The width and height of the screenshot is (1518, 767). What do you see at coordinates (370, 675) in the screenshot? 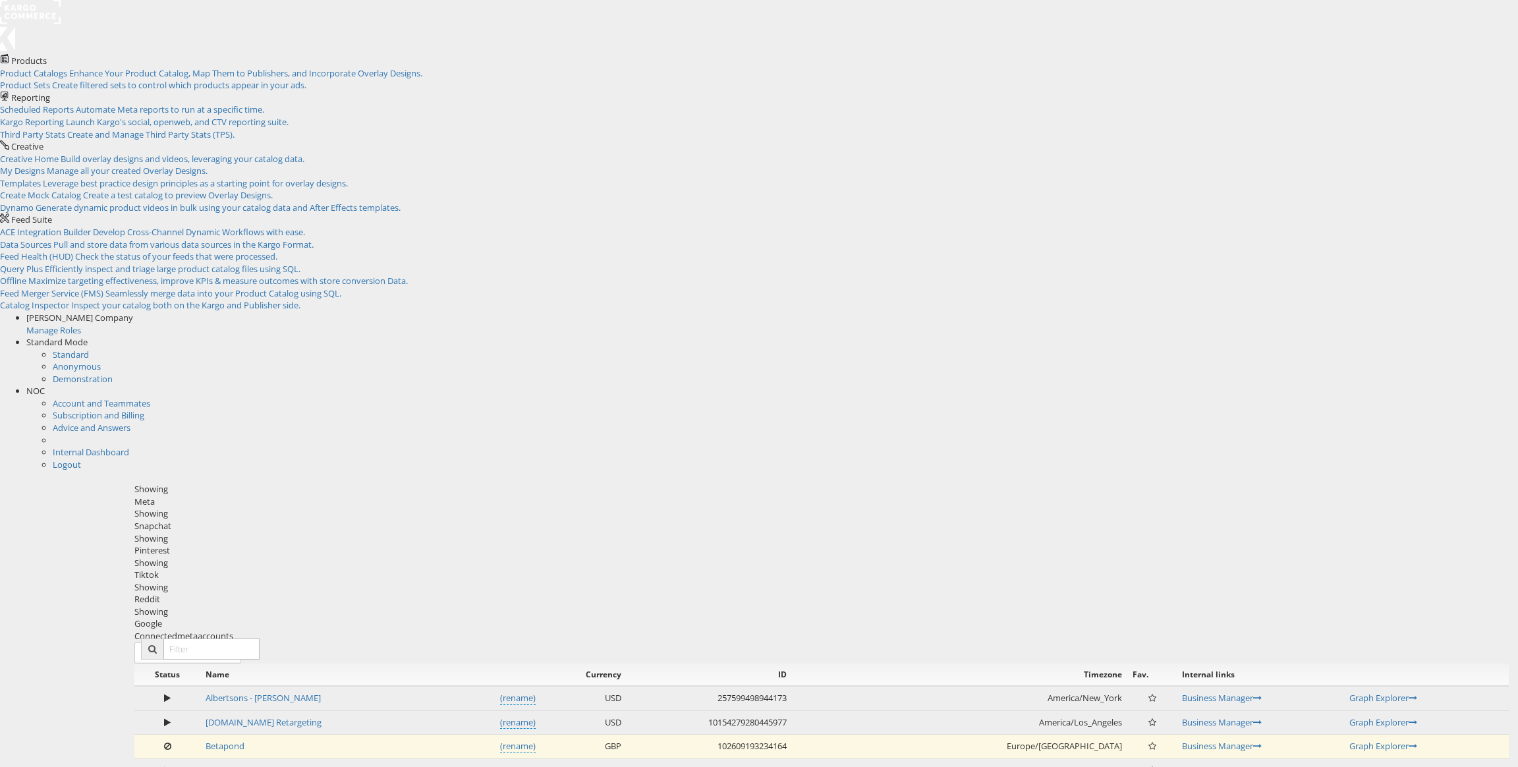
I see `th: Name` at bounding box center [370, 675].